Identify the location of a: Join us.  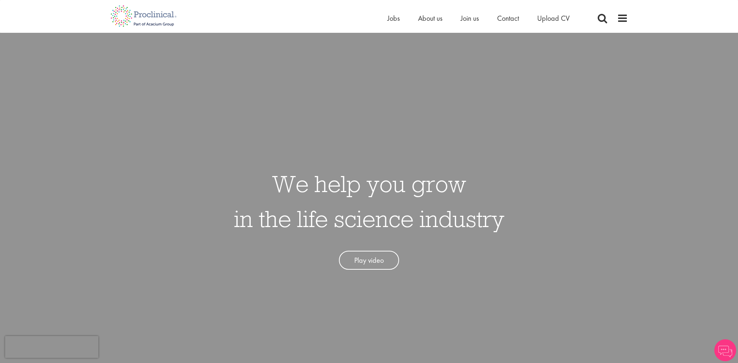
(470, 18).